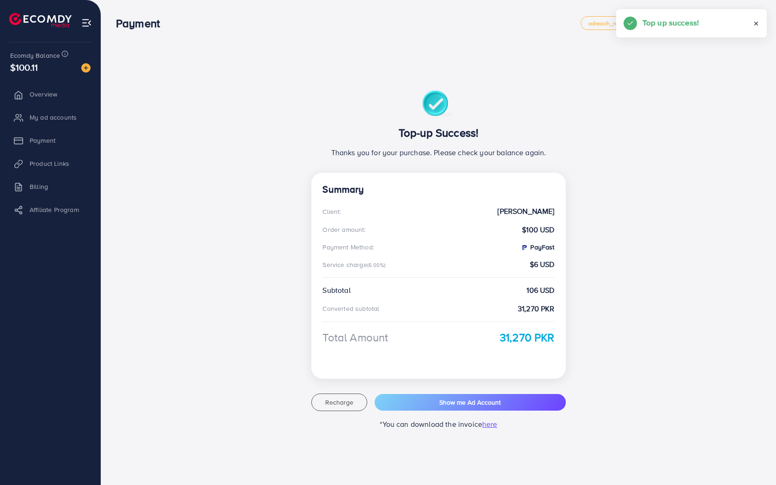  What do you see at coordinates (24, 67) in the screenshot?
I see `span: $100.11` at bounding box center [24, 67].